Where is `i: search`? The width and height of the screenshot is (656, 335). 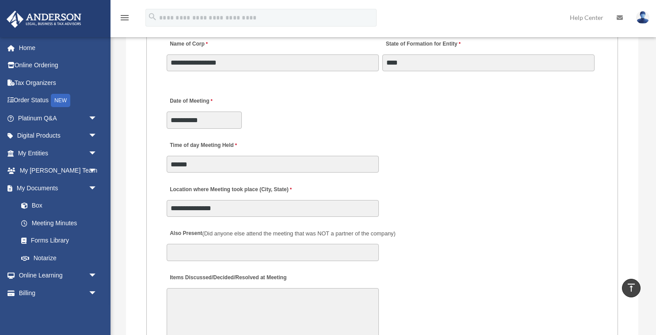
i: search is located at coordinates (152, 17).